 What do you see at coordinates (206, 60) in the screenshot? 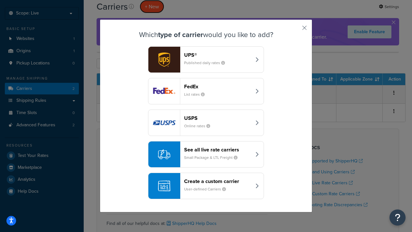
I see `button: ups logoUPS®Published daily rates` at bounding box center [206, 60].